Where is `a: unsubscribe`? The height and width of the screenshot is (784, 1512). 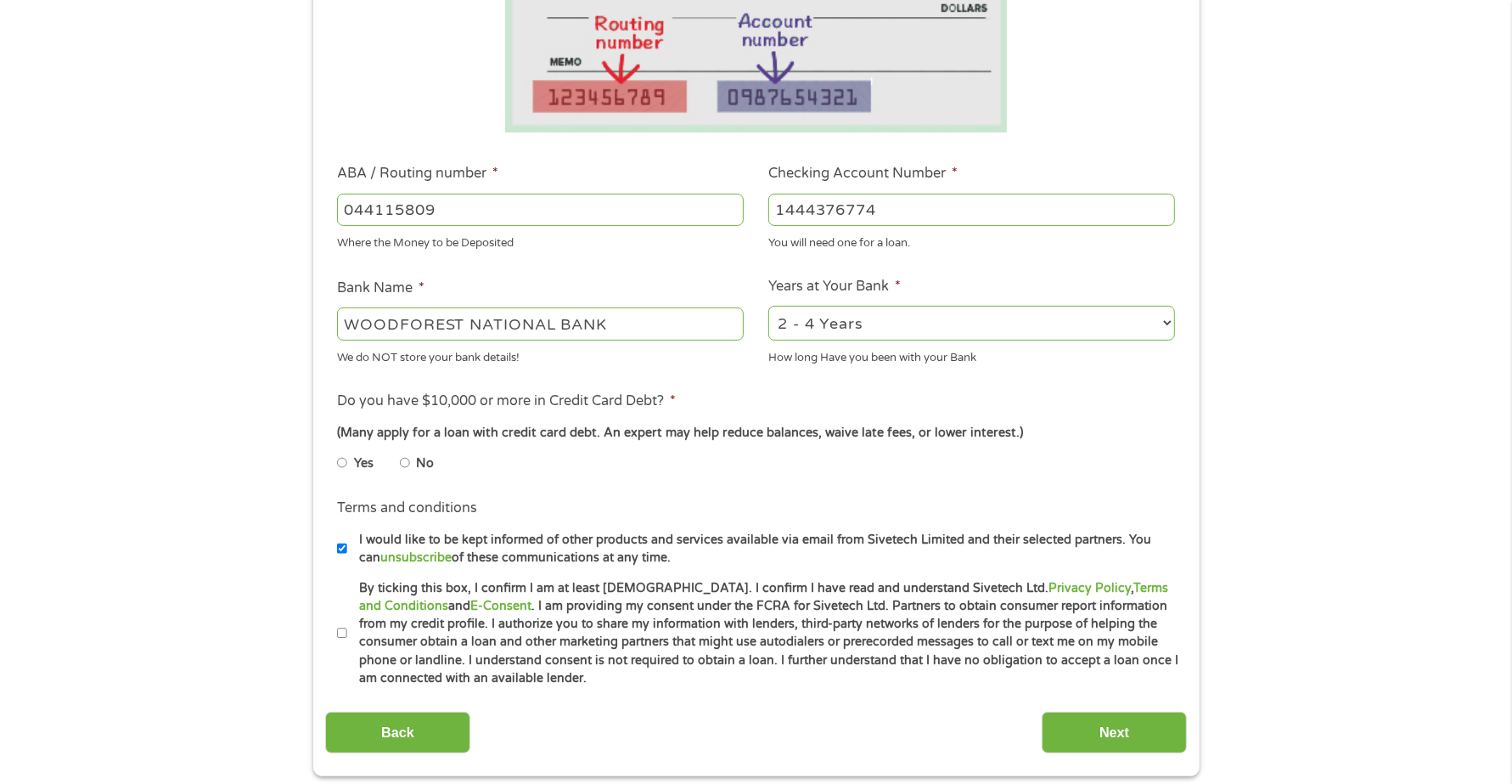 a: unsubscribe is located at coordinates (416, 557).